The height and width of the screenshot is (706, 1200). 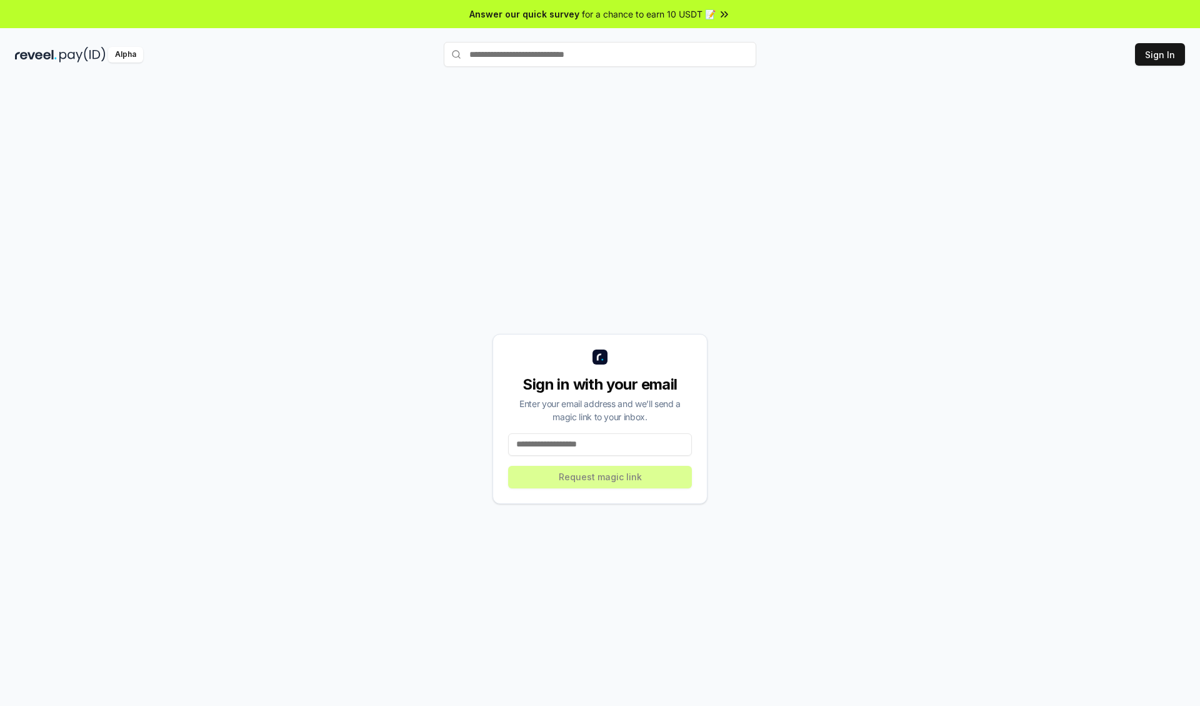 I want to click on div: Alpha, so click(x=126, y=54).